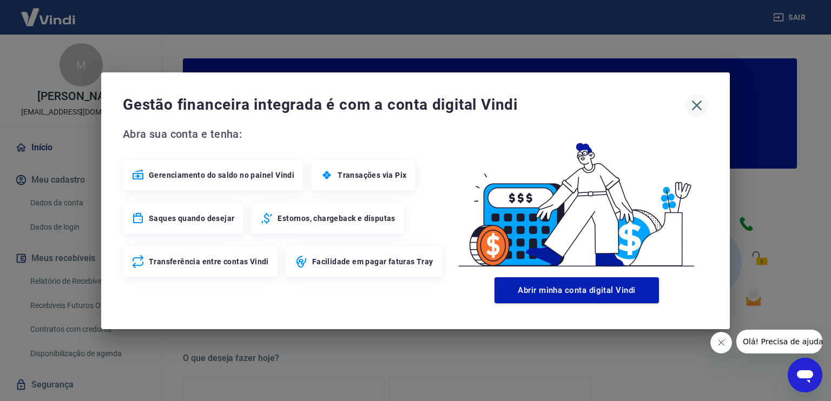 The image size is (831, 401). Describe the element at coordinates (209, 262) in the screenshot. I see `span: Transferência entre contas Vindi` at that location.